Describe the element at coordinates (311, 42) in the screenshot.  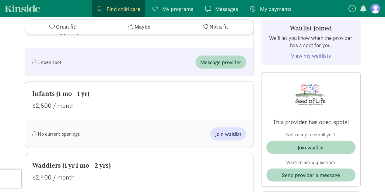
I see `p: We'll let you know when the provider has a spot for you.` at that location.